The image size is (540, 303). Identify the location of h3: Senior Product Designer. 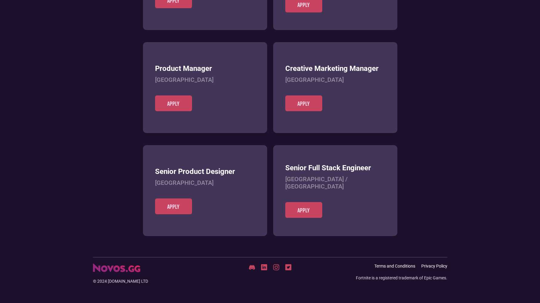
(205, 171).